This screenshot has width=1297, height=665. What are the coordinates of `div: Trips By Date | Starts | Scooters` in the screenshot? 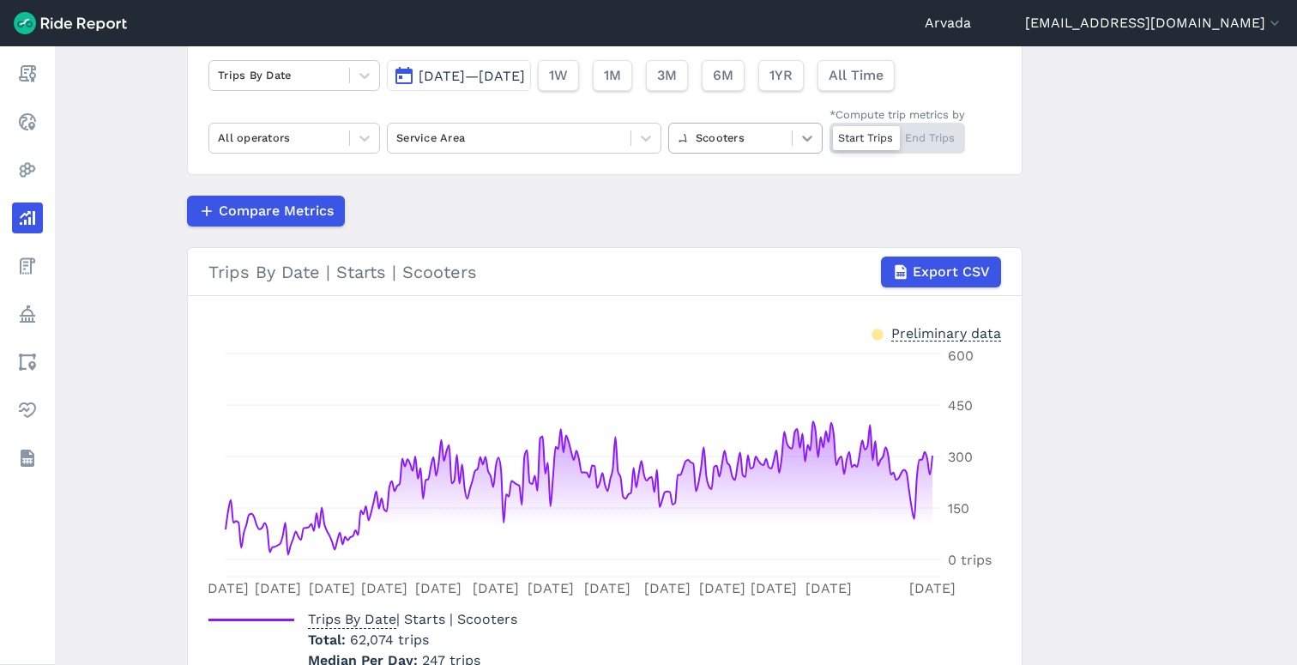 It's located at (605, 272).